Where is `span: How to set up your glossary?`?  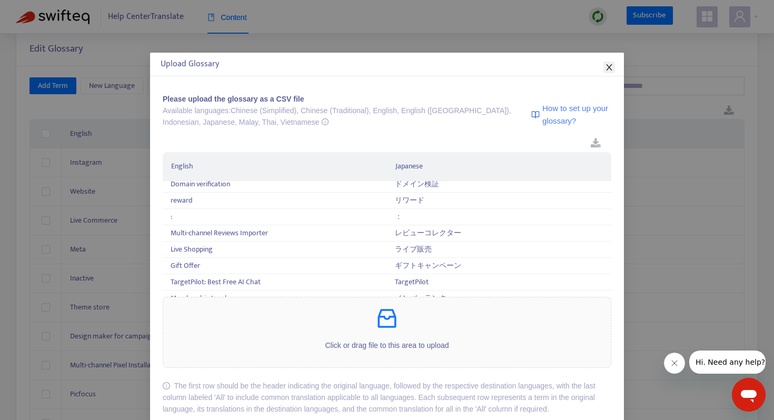 span: How to set up your glossary? is located at coordinates (576, 114).